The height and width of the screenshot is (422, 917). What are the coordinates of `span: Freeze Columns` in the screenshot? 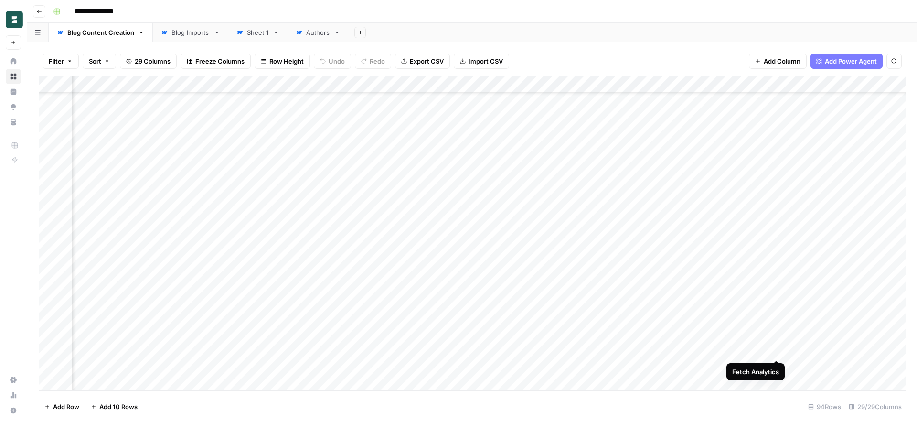 It's located at (220, 61).